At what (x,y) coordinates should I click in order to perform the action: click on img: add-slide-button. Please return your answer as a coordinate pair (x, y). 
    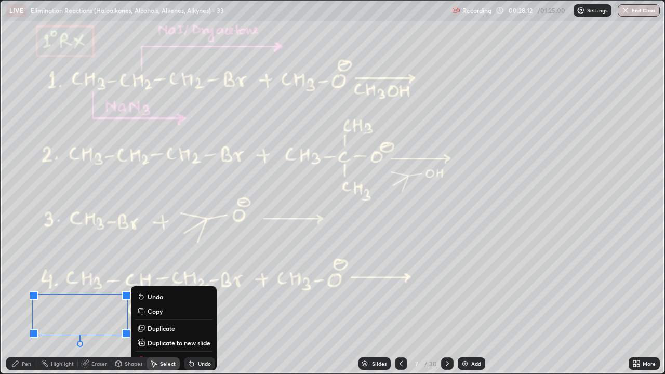
    Looking at the image, I should click on (465, 364).